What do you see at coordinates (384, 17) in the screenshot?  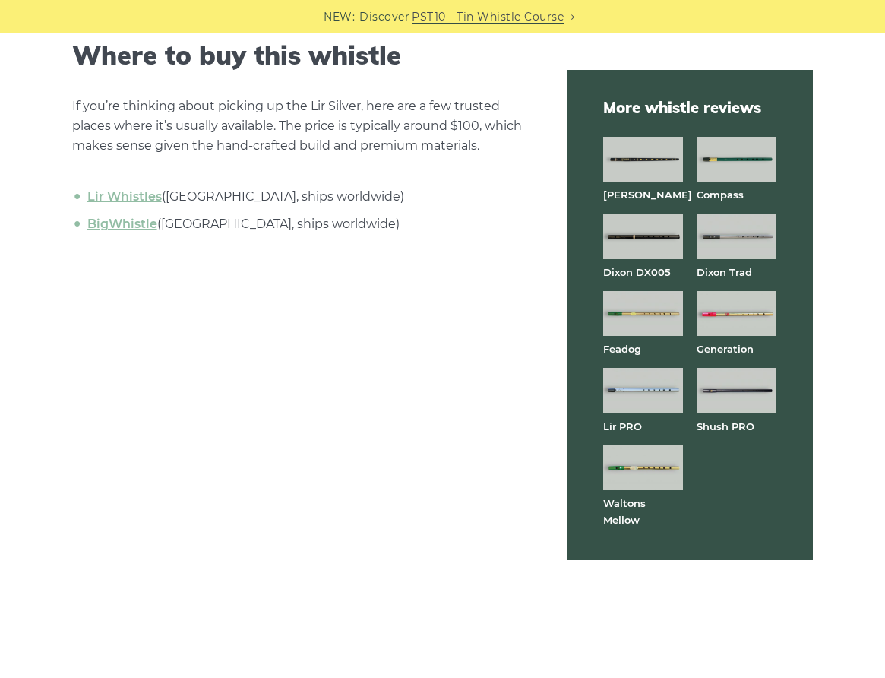 I see `span: Discover` at bounding box center [384, 17].